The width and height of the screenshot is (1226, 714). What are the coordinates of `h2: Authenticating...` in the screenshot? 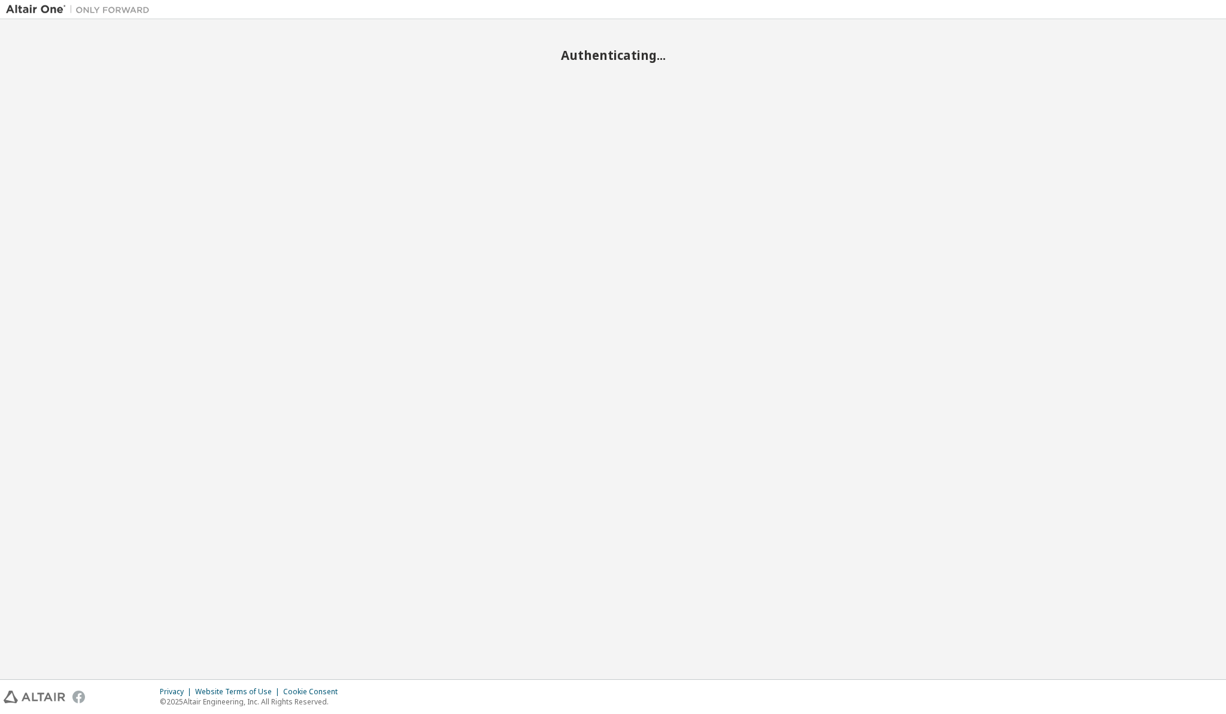 It's located at (613, 55).